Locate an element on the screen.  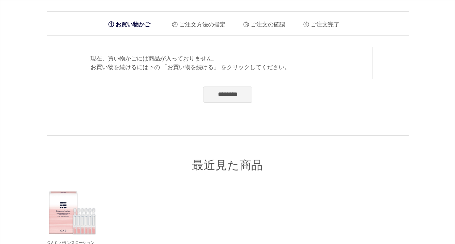
li: ご注文完了 is located at coordinates (318, 22).